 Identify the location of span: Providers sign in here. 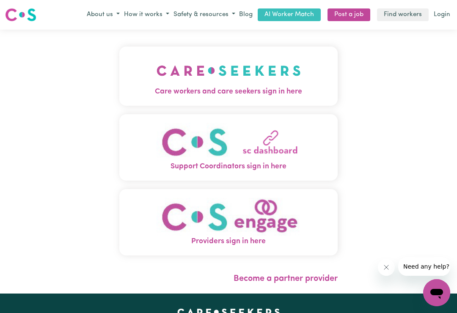
(229, 242).